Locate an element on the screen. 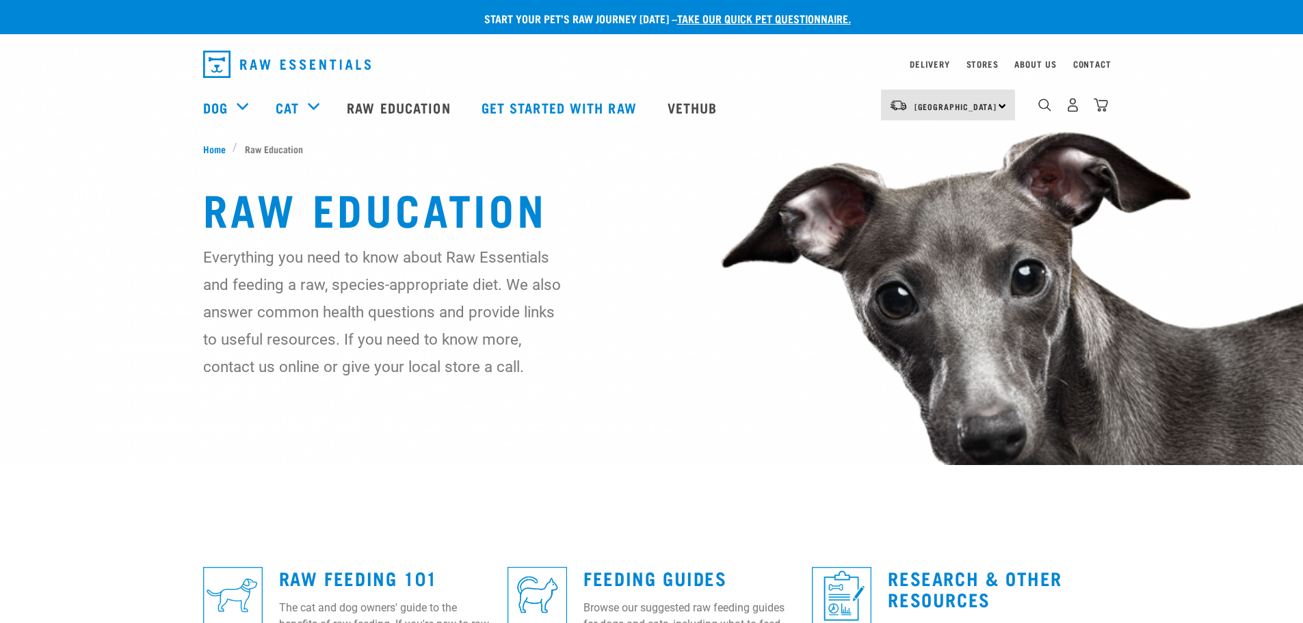 The width and height of the screenshot is (1303, 623). a: Contact is located at coordinates (1092, 64).